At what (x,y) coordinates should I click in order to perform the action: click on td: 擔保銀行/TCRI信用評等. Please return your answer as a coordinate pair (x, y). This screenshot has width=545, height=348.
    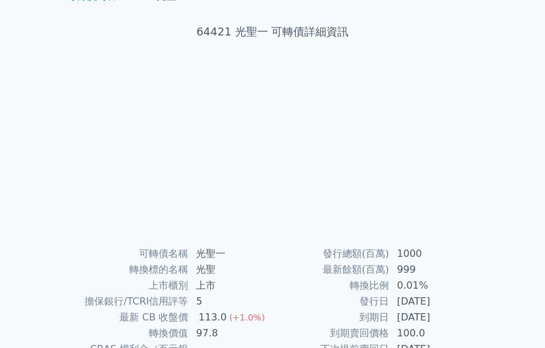
    Looking at the image, I should click on (130, 302).